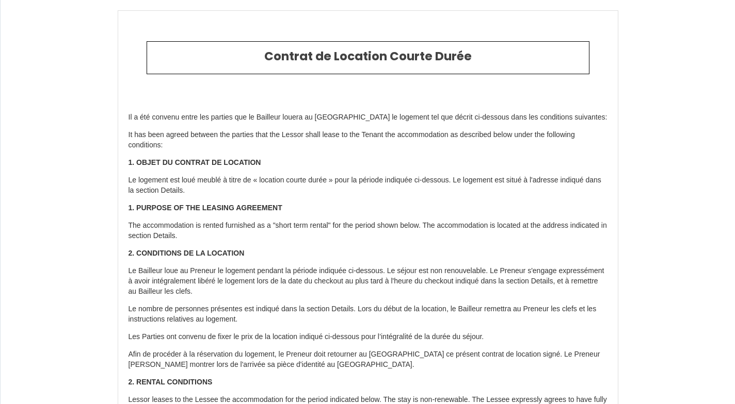  Describe the element at coordinates (194, 162) in the screenshot. I see `strong: 1. OBJET DU CONTRAT DE LOCATION` at that location.